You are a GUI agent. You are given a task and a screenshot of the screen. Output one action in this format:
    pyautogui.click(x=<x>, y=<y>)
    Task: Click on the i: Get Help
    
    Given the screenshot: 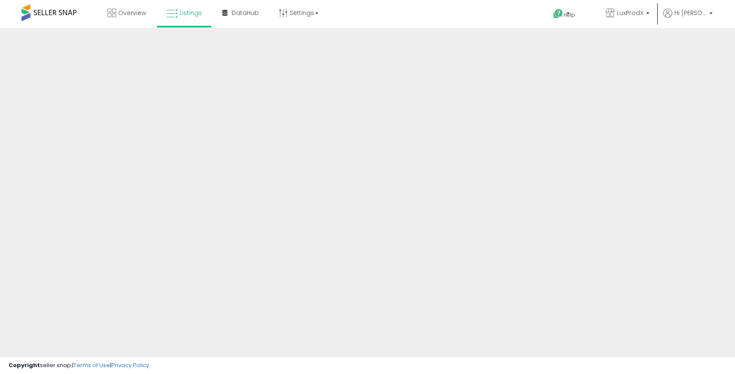 What is the action you would take?
    pyautogui.click(x=558, y=14)
    